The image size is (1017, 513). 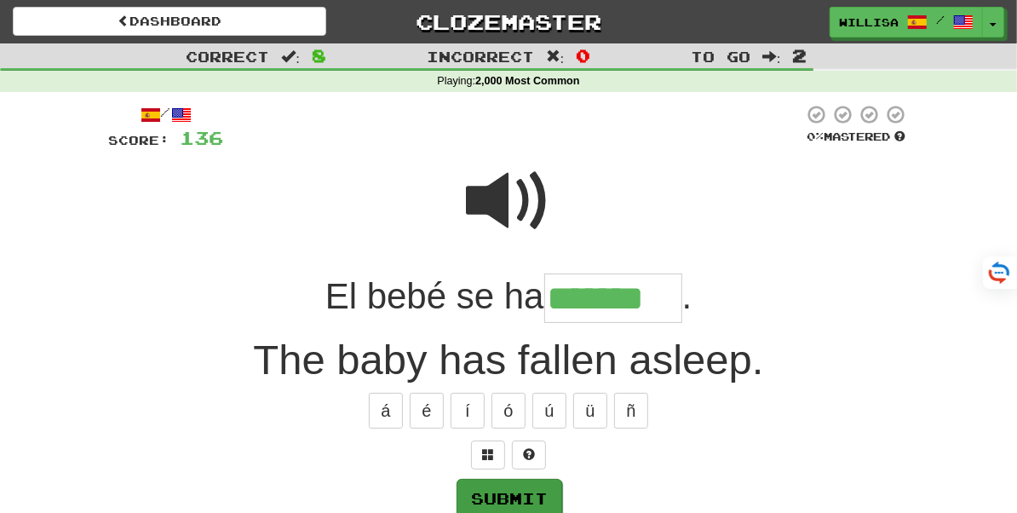 I want to click on button: ú, so click(x=549, y=410).